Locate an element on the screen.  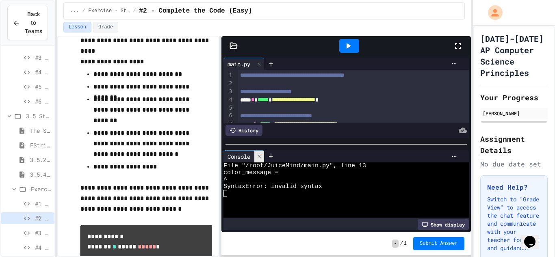
span: Submit Answer is located at coordinates (439, 244).